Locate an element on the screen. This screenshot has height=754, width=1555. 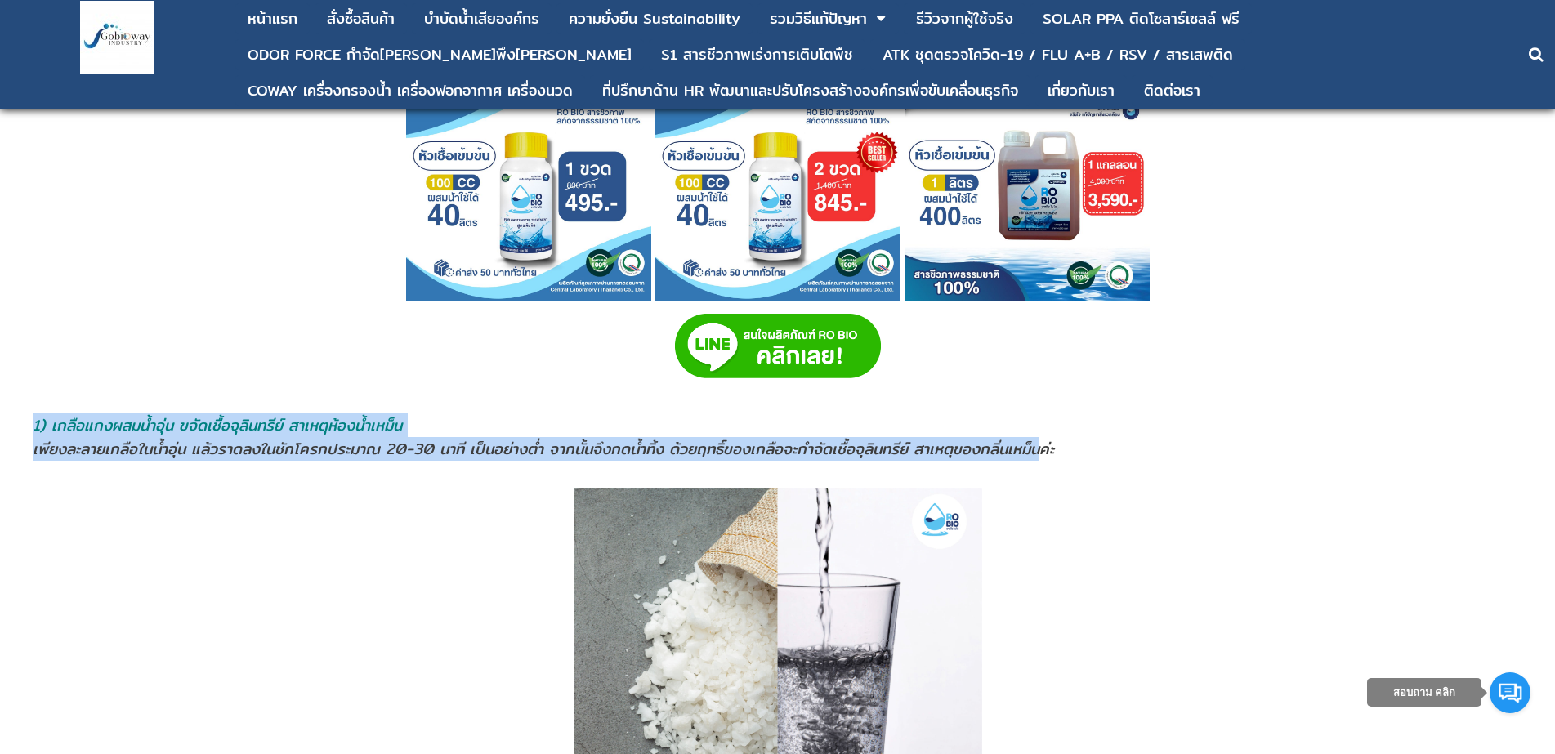
div: บําบัดน้ำเสียองค์กร is located at coordinates (481, 19).